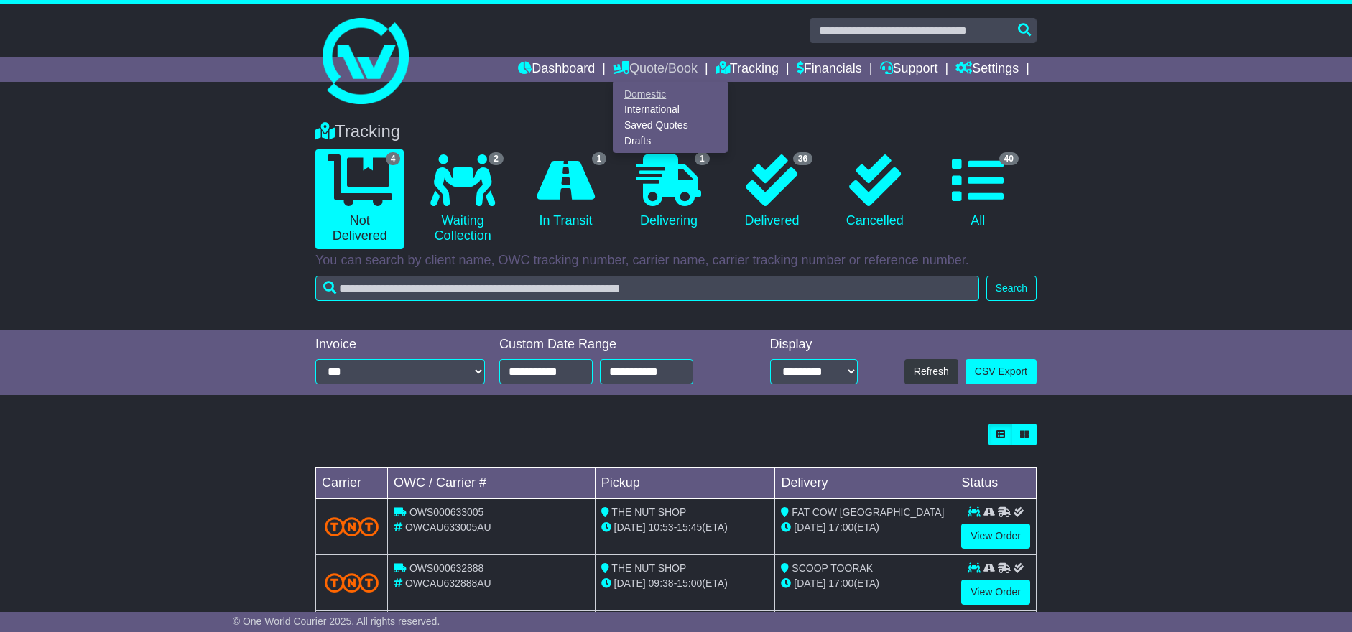 The width and height of the screenshot is (1352, 632). What do you see at coordinates (393, 159) in the screenshot?
I see `span: 4` at bounding box center [393, 159].